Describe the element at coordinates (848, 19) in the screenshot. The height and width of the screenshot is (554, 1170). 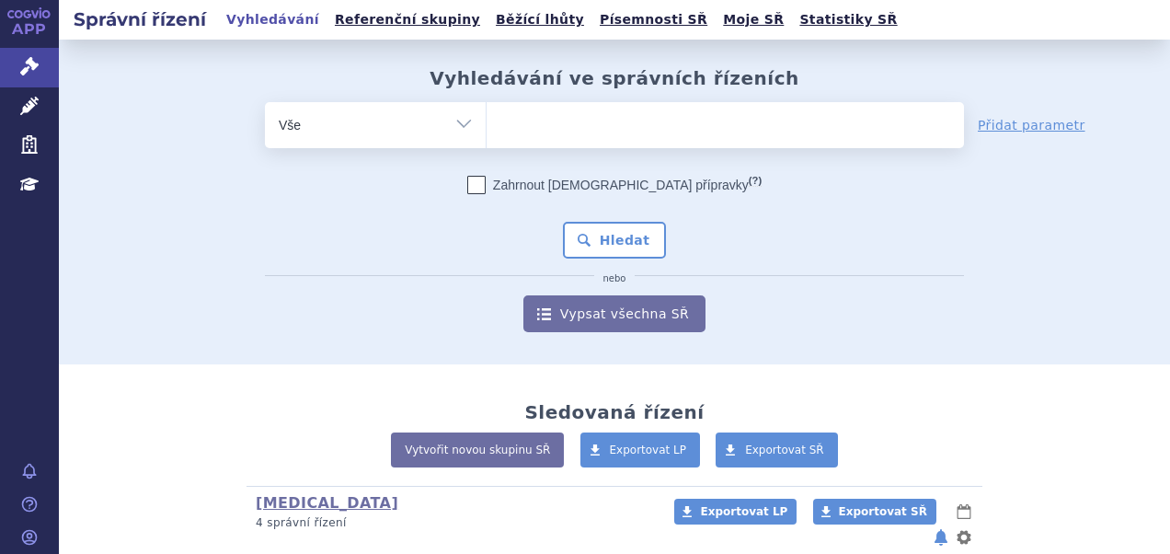
I see `a: Statistiky SŘ` at that location.